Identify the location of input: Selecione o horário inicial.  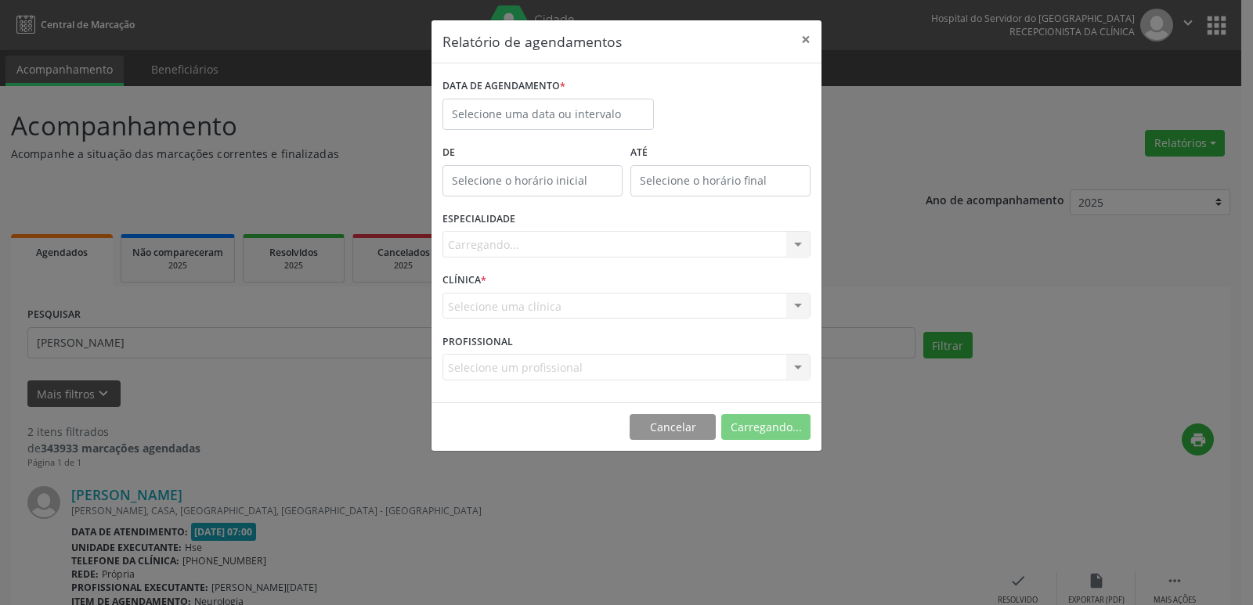
(533, 181).